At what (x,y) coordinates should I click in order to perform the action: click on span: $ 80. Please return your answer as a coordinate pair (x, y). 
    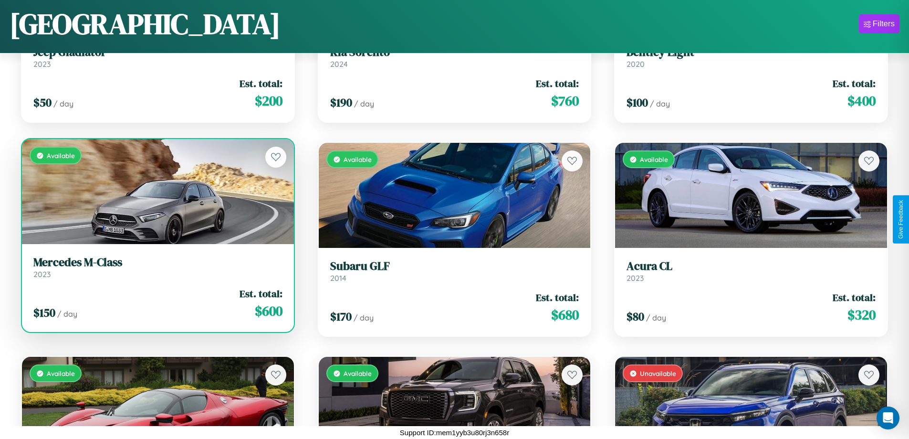
    Looking at the image, I should click on (635, 316).